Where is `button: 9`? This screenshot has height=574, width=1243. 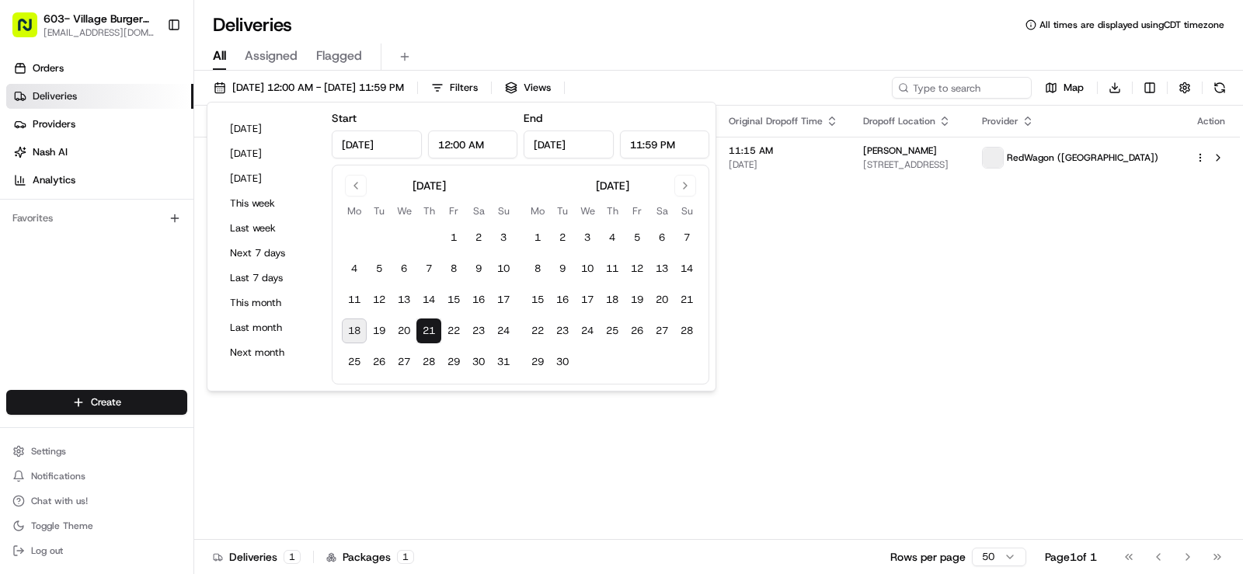
button: 9 is located at coordinates (479, 269).